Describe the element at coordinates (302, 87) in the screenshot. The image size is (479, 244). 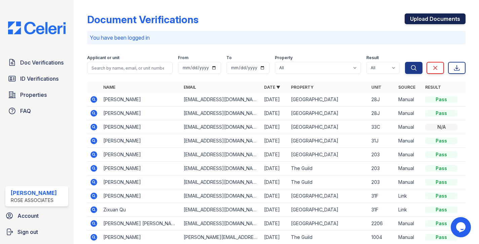
I see `a: Property` at that location.